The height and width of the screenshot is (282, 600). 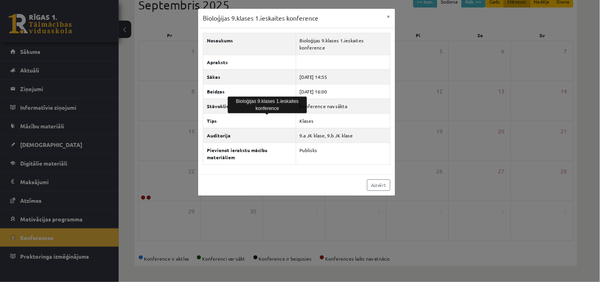 I want to click on th: Pievienot ierakstu mācību materiāliem, so click(x=249, y=153).